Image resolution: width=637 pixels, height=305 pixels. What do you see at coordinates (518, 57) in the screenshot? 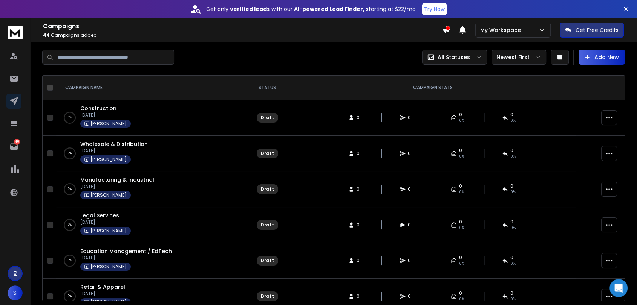
I see `button: Newest First` at bounding box center [518, 57].